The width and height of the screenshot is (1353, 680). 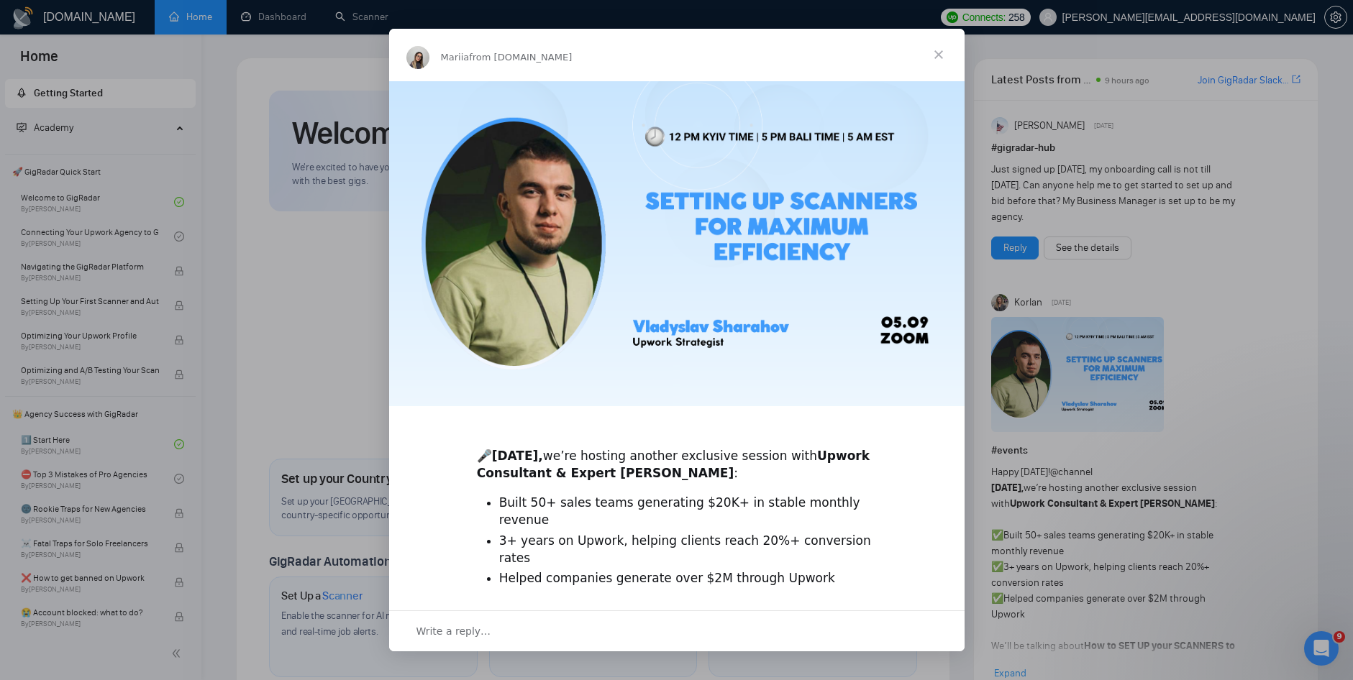 I want to click on li: 3+ years on Upwork, helping clients reach 20%+ conversion rates, so click(x=688, y=550).